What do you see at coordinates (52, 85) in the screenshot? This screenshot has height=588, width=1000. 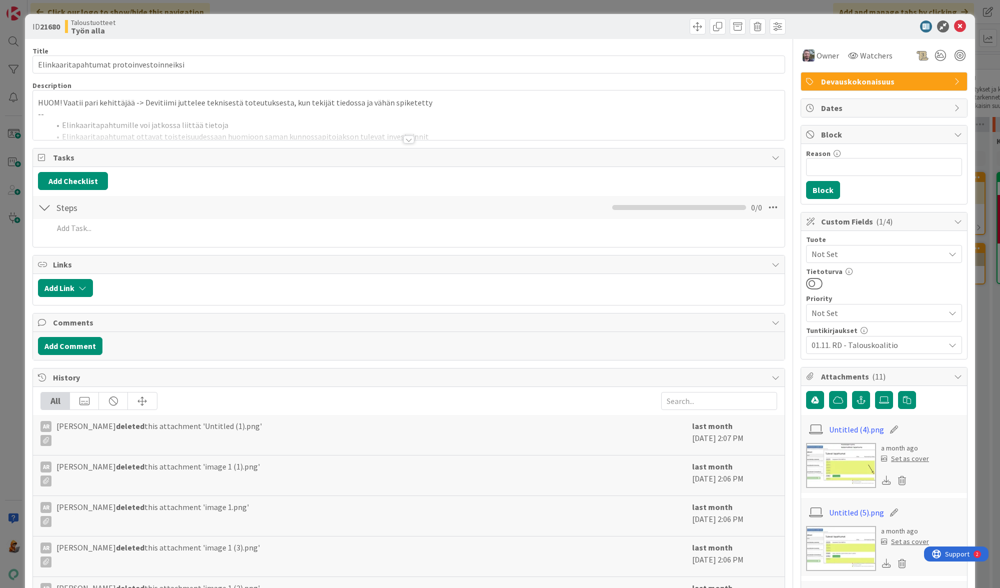 I see `span: Description` at bounding box center [52, 85].